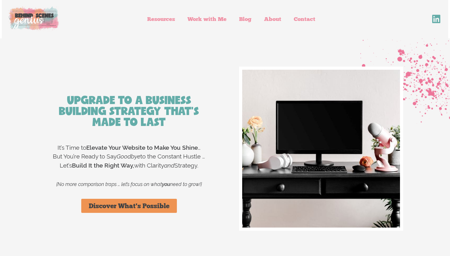 This screenshot has width=450, height=256. I want to click on a: Blog, so click(245, 19).